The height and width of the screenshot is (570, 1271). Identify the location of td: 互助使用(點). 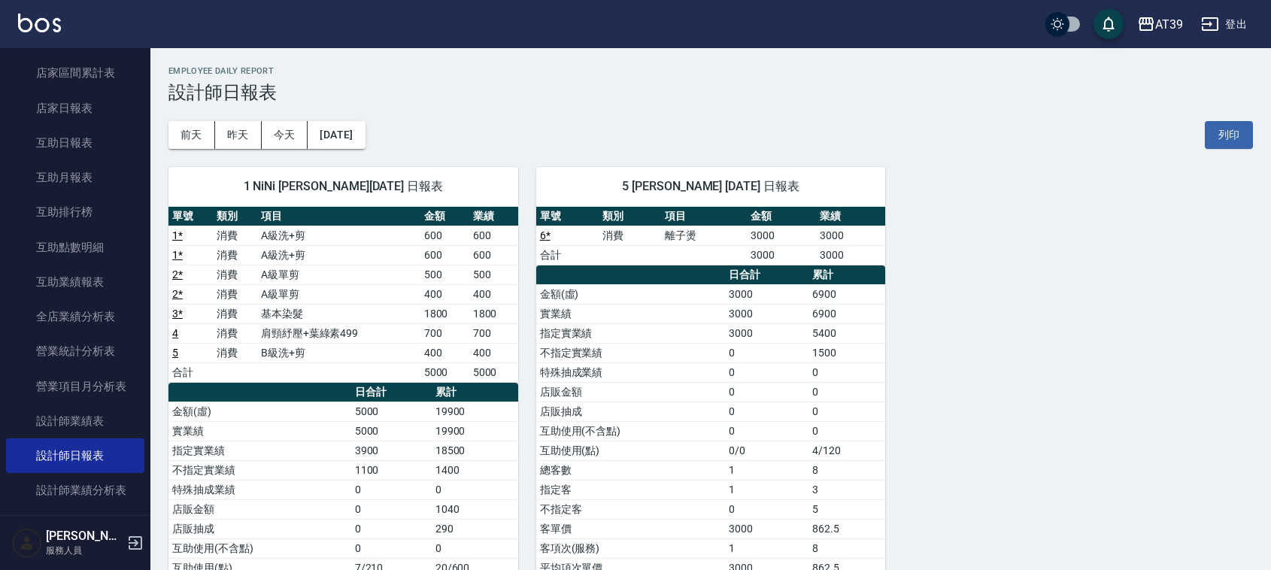
(631, 451).